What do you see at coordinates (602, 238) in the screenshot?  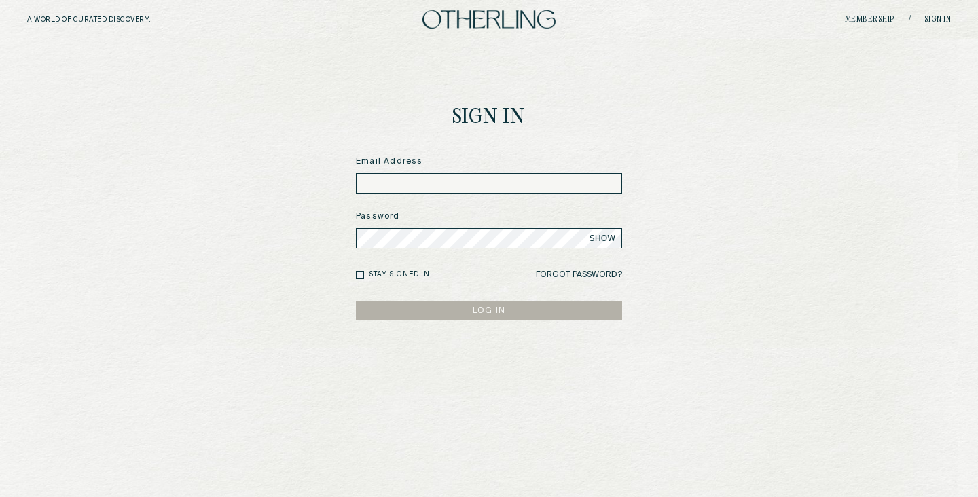 I see `span: SHOW` at bounding box center [602, 238].